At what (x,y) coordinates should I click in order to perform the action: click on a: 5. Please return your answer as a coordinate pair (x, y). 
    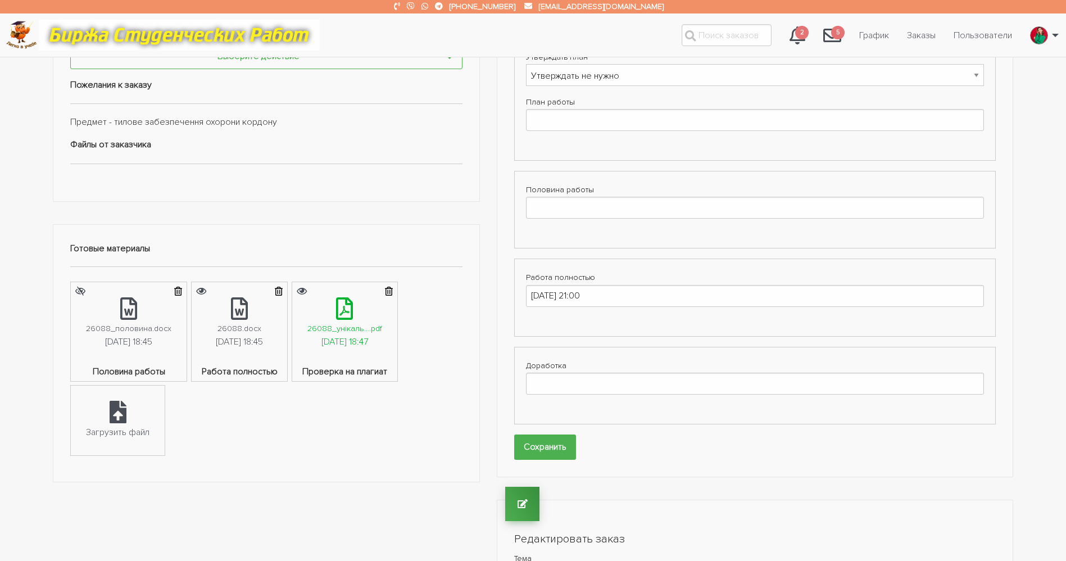
    Looking at the image, I should click on (832, 35).